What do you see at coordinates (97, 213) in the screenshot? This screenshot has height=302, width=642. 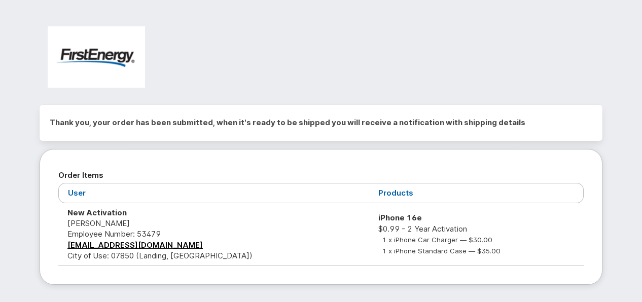 I see `strong: New Activation` at bounding box center [97, 213].